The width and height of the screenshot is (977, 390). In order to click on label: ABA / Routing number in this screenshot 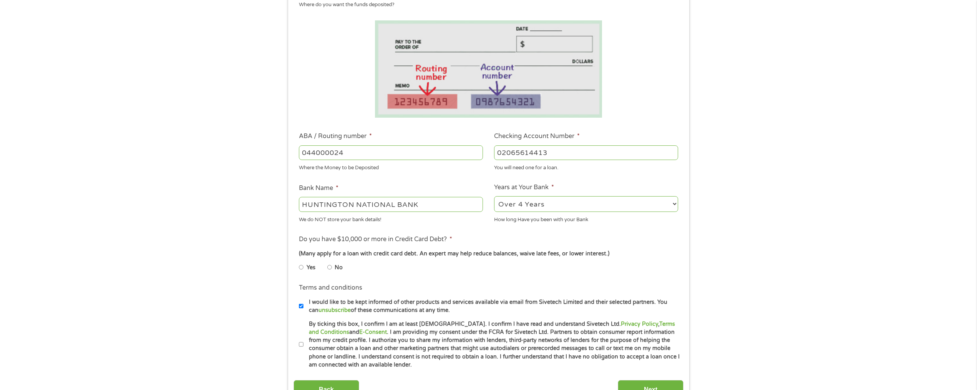, I will do `click(336, 136)`.